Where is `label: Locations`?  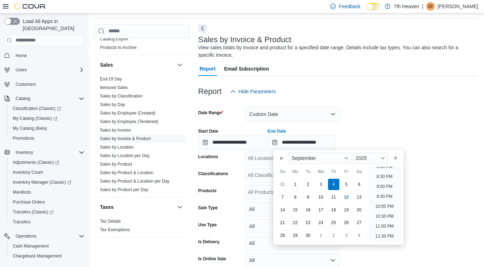 label: Locations is located at coordinates (208, 157).